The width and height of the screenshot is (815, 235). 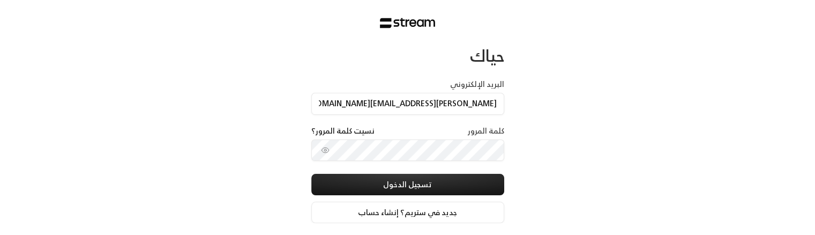 I want to click on img: Stream Logo, so click(x=407, y=23).